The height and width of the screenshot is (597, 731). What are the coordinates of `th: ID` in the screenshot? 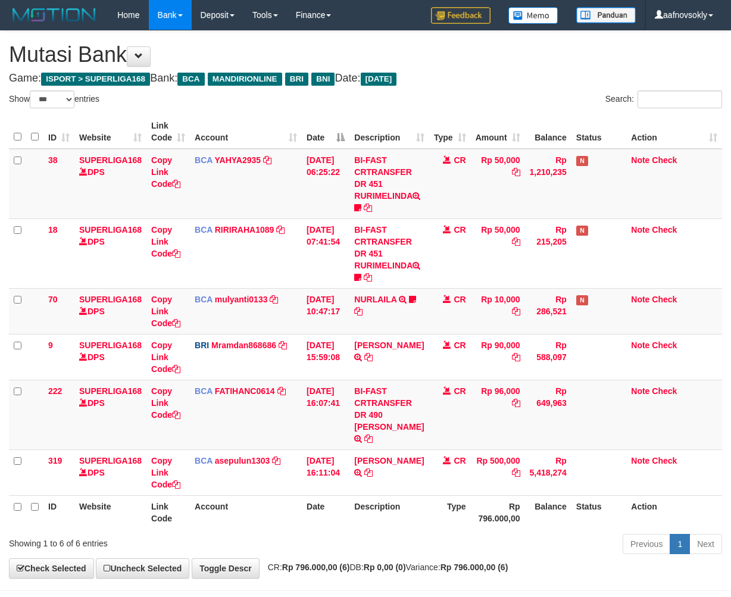 It's located at (59, 512).